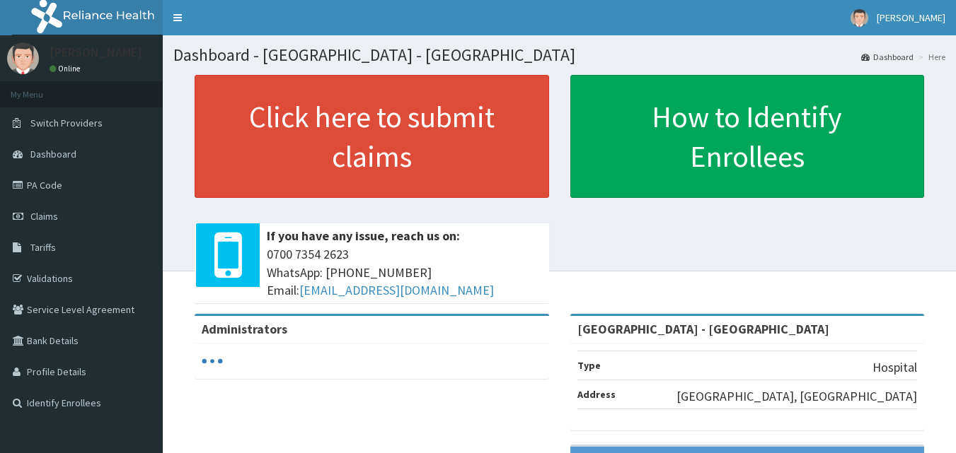  What do you see at coordinates (747, 137) in the screenshot?
I see `a: How to Identify Enrollees` at bounding box center [747, 137].